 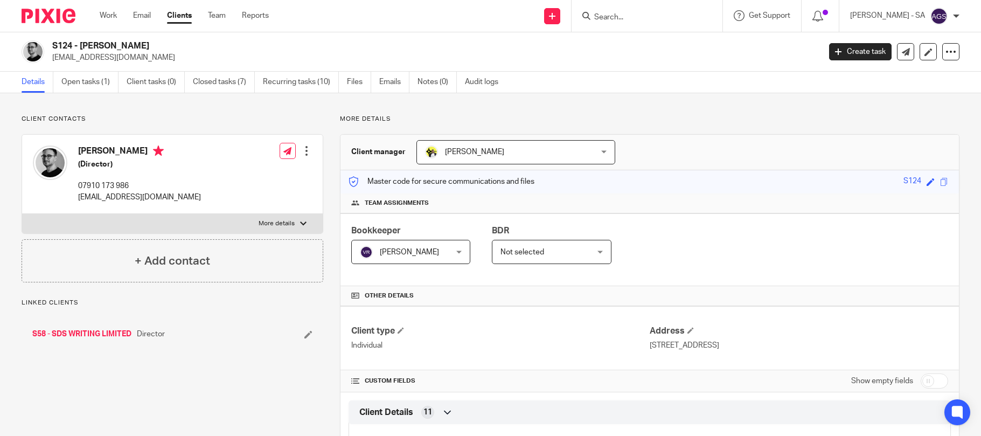 I want to click on a: Recurring tasks (10), so click(x=301, y=82).